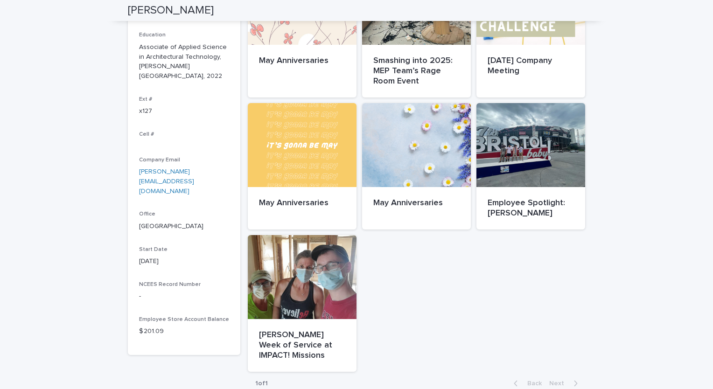 This screenshot has width=713, height=389. I want to click on button: Next, so click(565, 384).